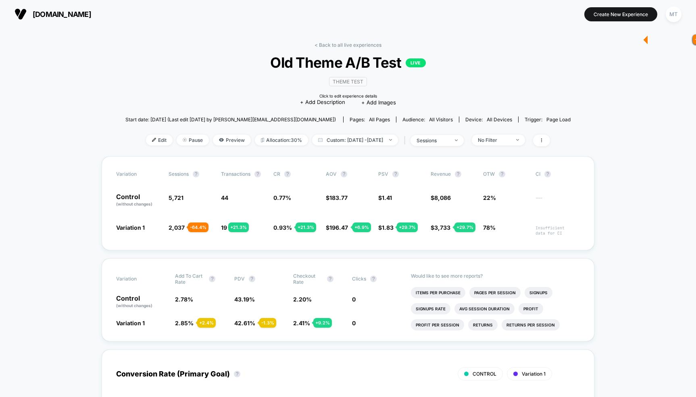 This screenshot has width=696, height=397. Describe the element at coordinates (673, 14) in the screenshot. I see `button: MT` at that location.